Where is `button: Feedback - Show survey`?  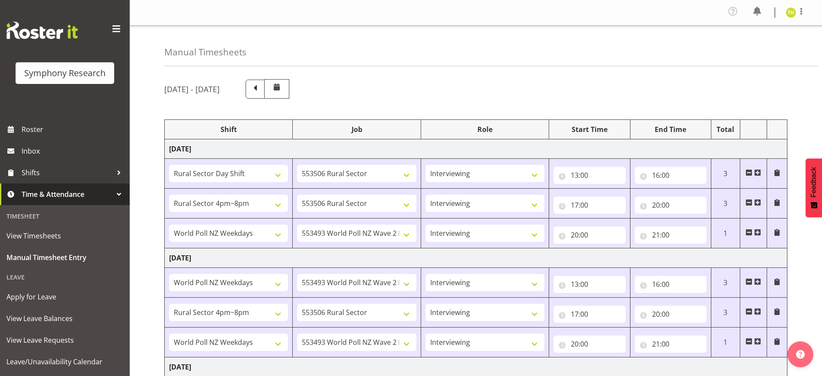
button: Feedback - Show survey is located at coordinates (814, 188).